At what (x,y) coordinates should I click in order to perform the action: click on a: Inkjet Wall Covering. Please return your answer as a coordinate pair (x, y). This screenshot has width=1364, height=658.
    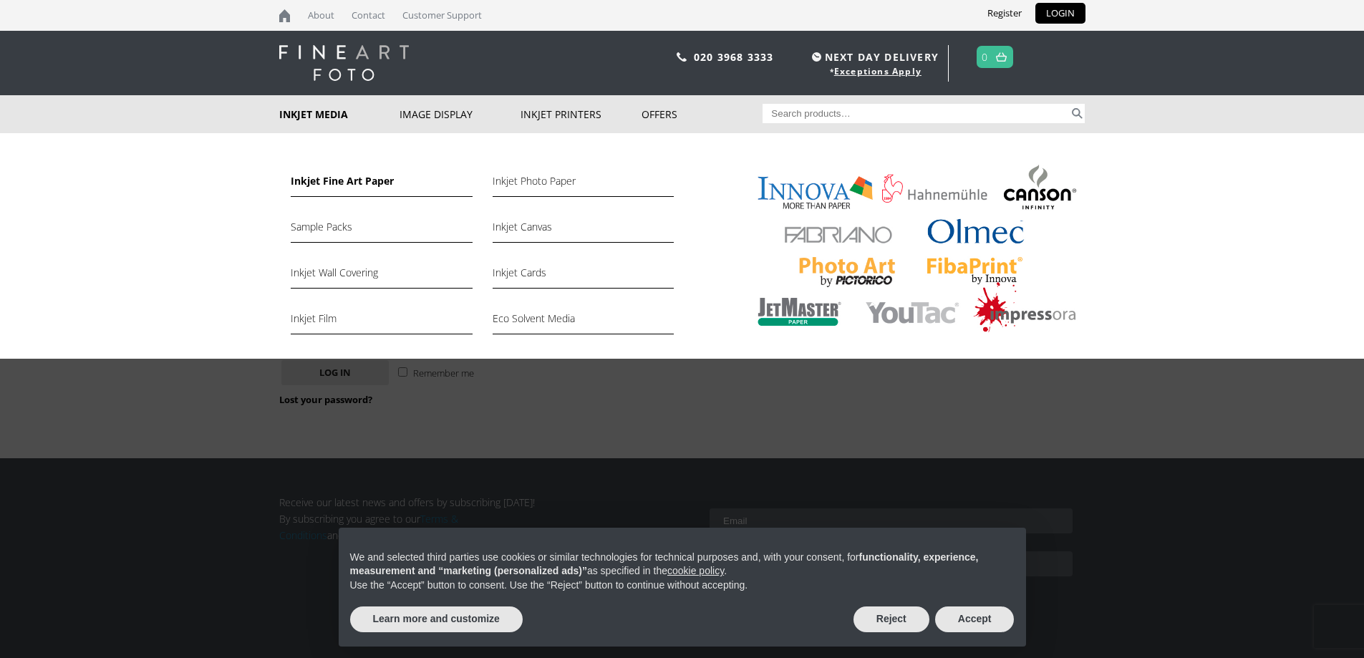
    Looking at the image, I should click on (381, 276).